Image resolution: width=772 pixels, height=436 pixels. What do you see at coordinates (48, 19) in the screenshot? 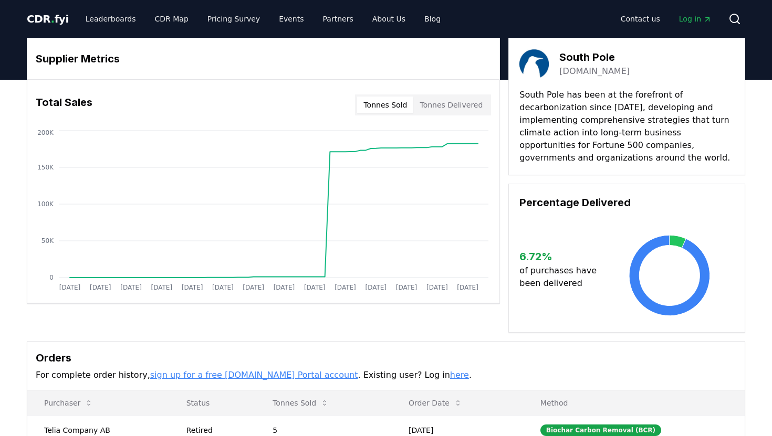
I see `span: CDR fyi` at bounding box center [48, 19].